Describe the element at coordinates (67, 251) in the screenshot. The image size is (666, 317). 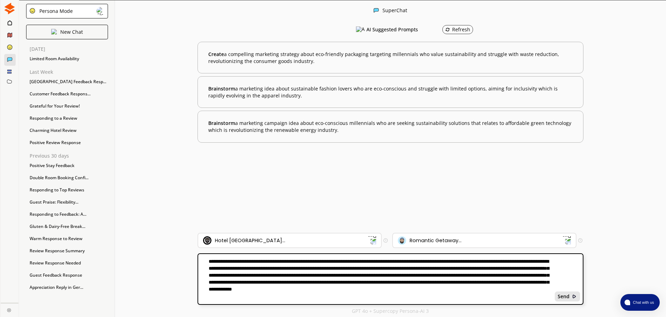
I see `div: Review Response Summary` at that location.